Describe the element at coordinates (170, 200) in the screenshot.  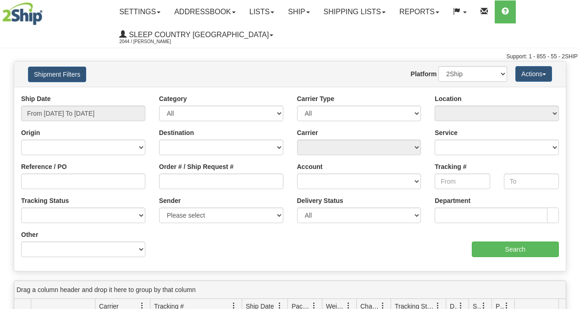
I see `label: Sender` at that location.